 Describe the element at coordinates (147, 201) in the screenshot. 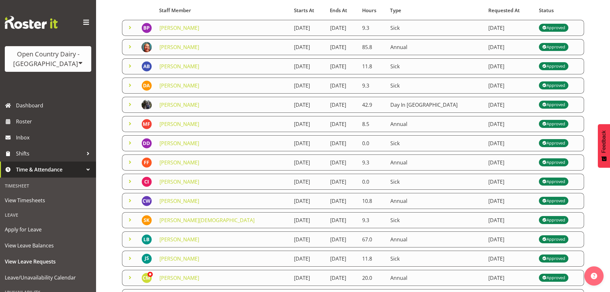

I see `img: cherie-williams10091.jpg` at that location.